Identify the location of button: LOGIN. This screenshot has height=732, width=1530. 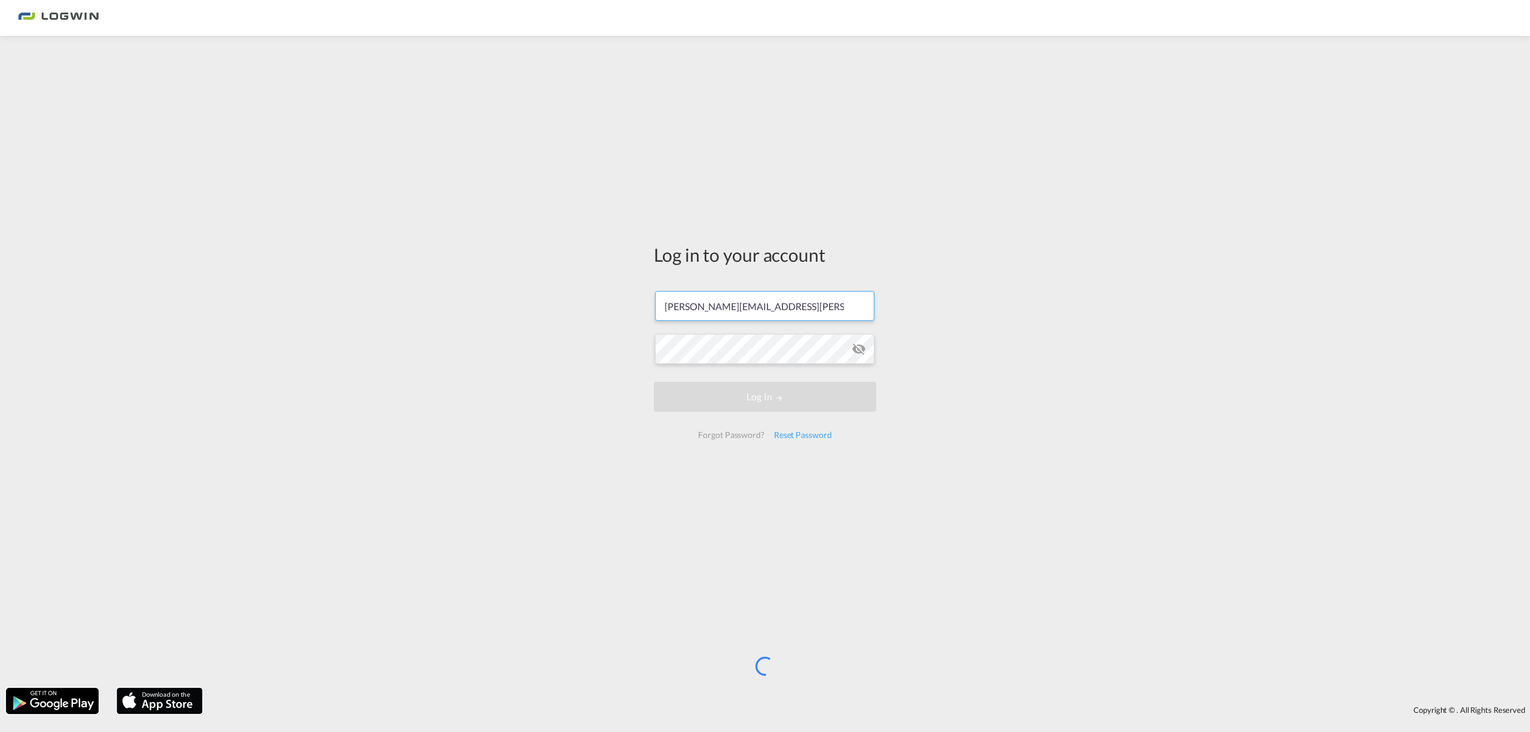
(765, 397).